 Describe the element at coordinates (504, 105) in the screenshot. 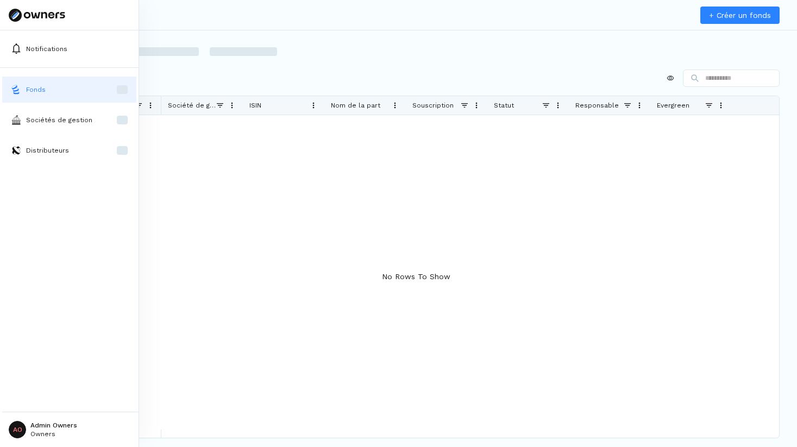

I see `span: Statut` at that location.